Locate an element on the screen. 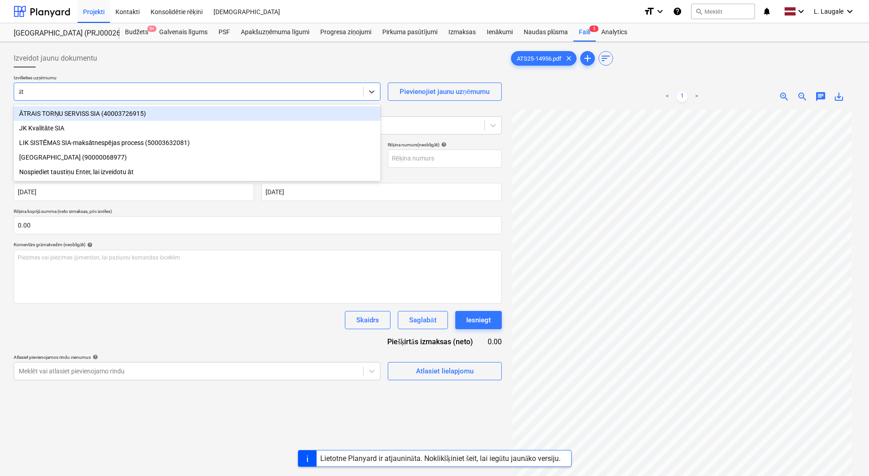 The image size is (869, 476). span: search is located at coordinates (699, 11).